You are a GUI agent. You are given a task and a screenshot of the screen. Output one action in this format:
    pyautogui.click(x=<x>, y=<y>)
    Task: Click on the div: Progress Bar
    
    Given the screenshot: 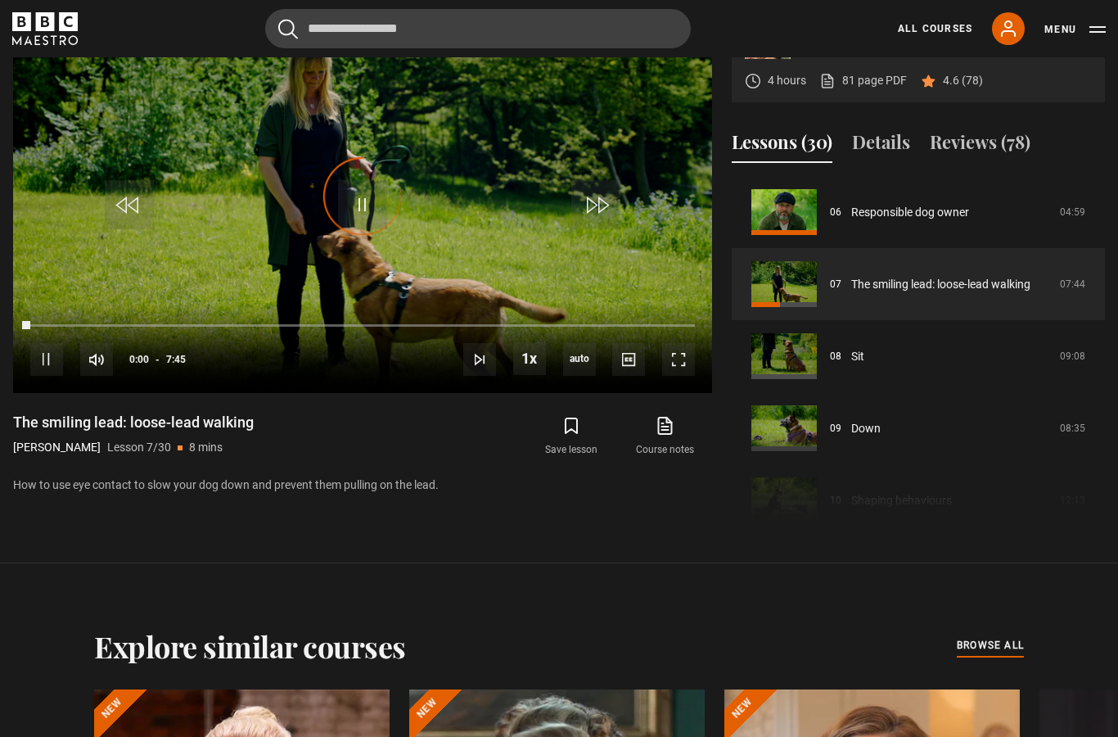 What is the action you would take?
    pyautogui.click(x=363, y=326)
    